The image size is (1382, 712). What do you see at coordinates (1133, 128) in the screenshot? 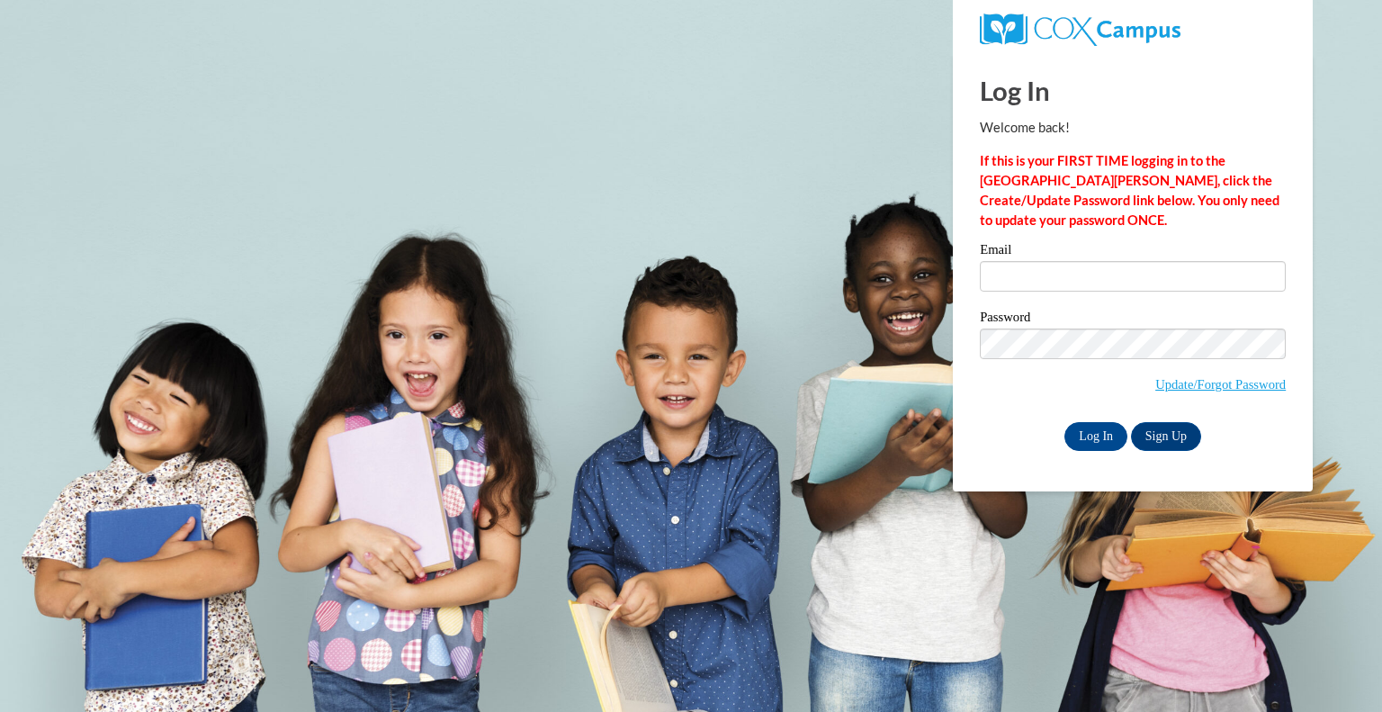
I see `p: Welcome back!` at bounding box center [1133, 128].